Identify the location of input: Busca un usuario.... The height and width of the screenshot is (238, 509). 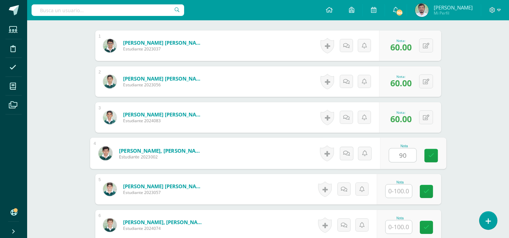
(108, 10).